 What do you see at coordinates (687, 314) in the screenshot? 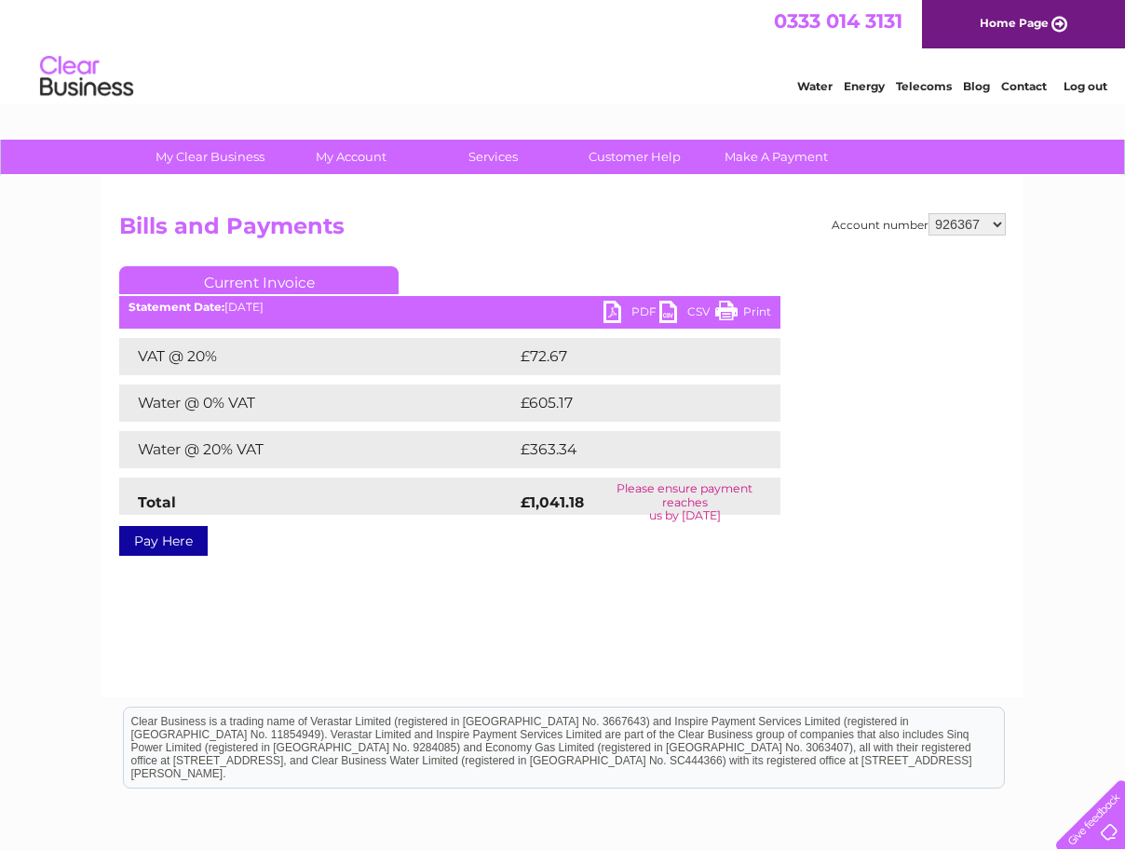
I see `a: CSV` at bounding box center [687, 314].